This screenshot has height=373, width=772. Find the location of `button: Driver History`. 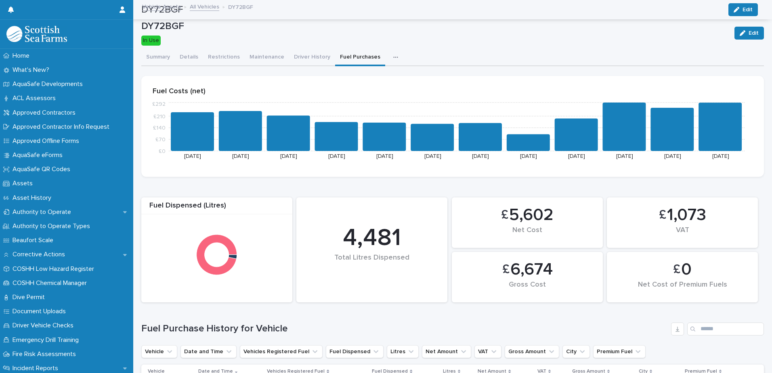

button: Driver History is located at coordinates (312, 58).